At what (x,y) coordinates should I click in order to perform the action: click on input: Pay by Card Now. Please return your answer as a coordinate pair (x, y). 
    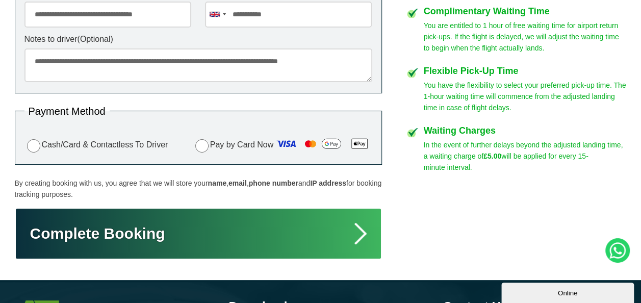
    Looking at the image, I should click on (202, 146).